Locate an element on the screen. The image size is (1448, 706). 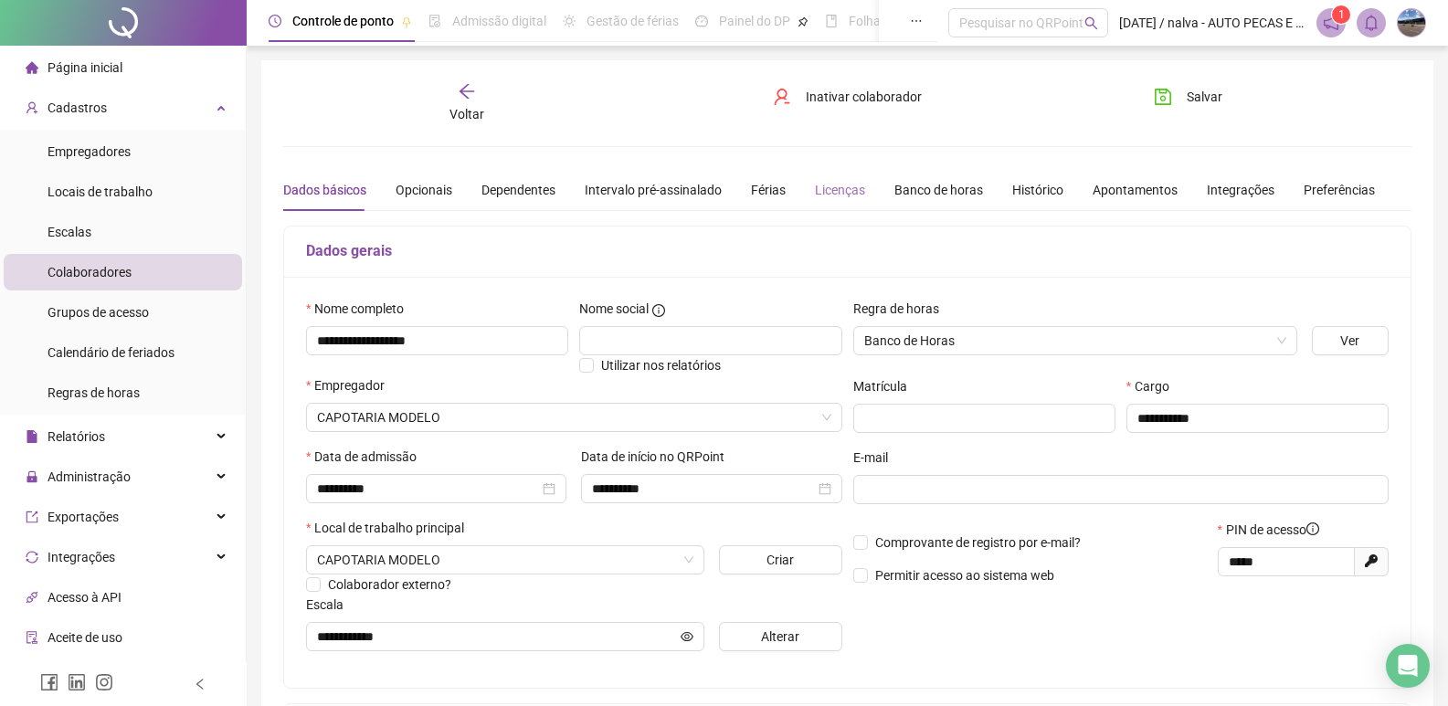
span: Admissão digital is located at coordinates (499, 21).